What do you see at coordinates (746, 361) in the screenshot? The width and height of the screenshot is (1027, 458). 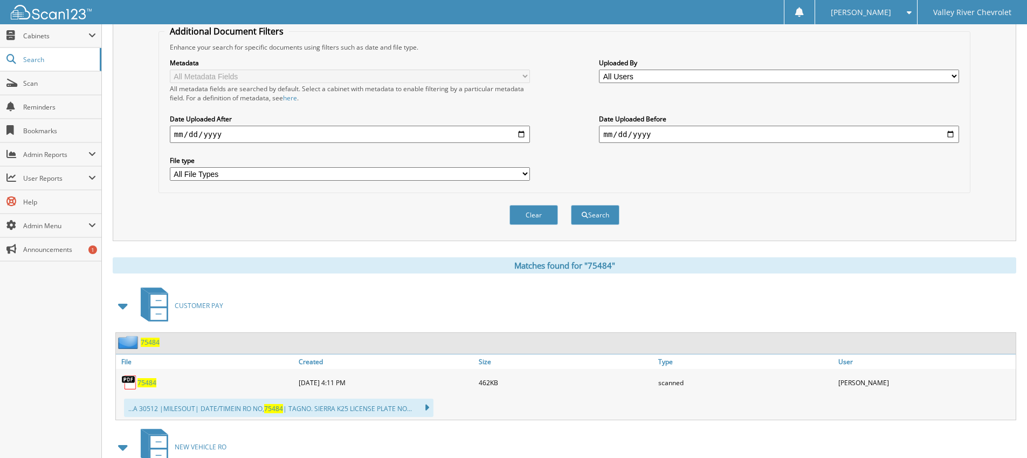 I see `a: Type` at bounding box center [746, 361].